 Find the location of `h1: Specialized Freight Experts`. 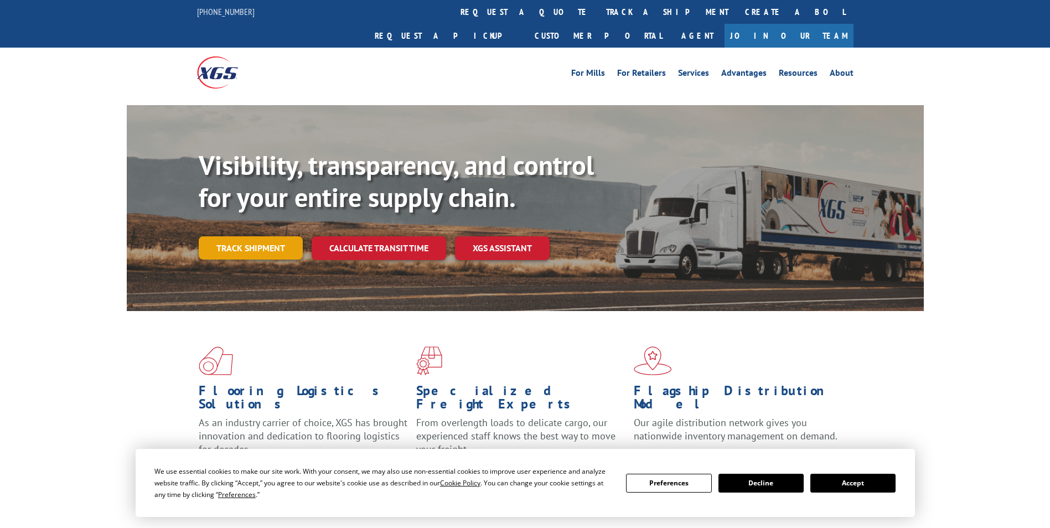

h1: Specialized Freight Experts is located at coordinates (521, 400).